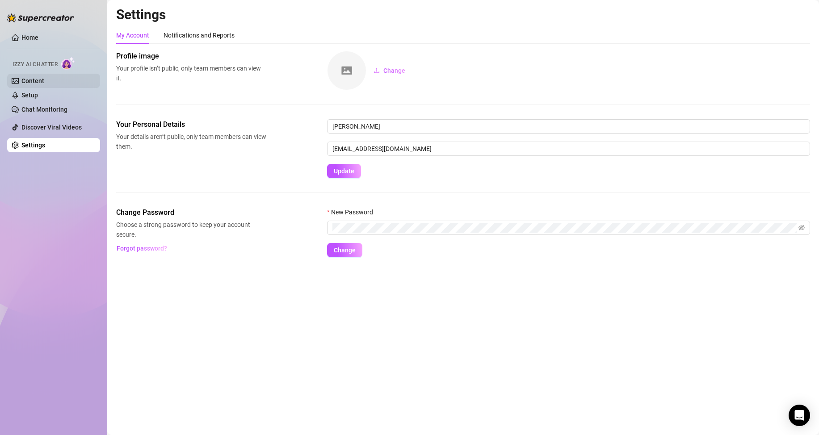  What do you see at coordinates (33, 145) in the screenshot?
I see `a: Settings` at bounding box center [33, 145].